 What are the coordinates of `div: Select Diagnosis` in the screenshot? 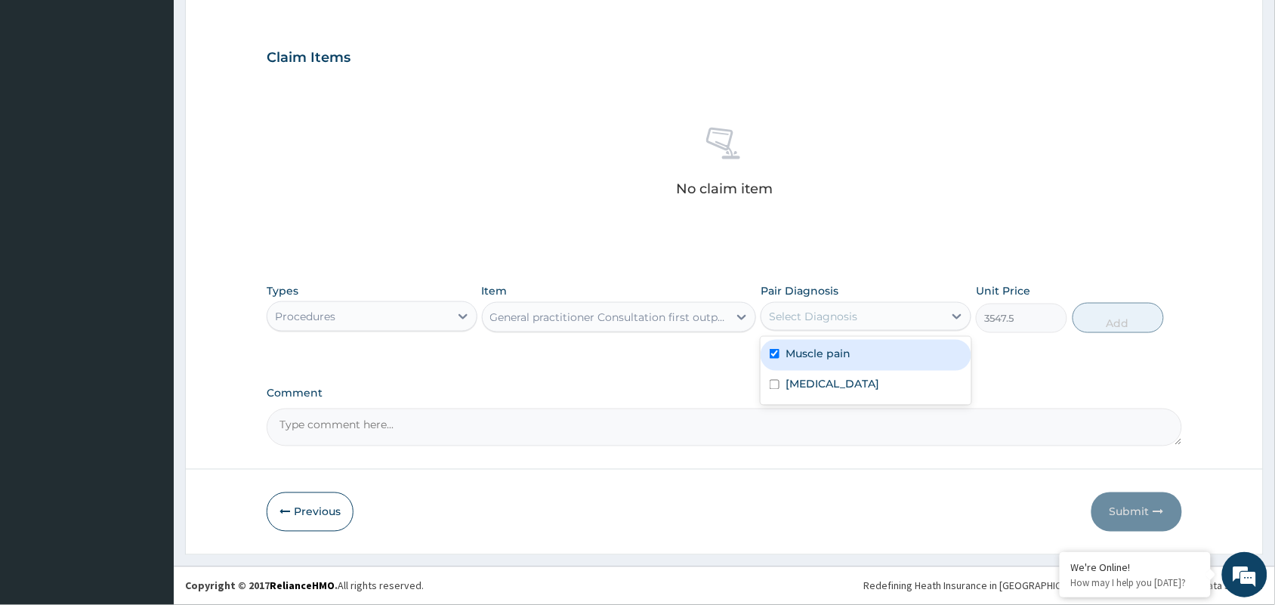 It's located at (813, 316).